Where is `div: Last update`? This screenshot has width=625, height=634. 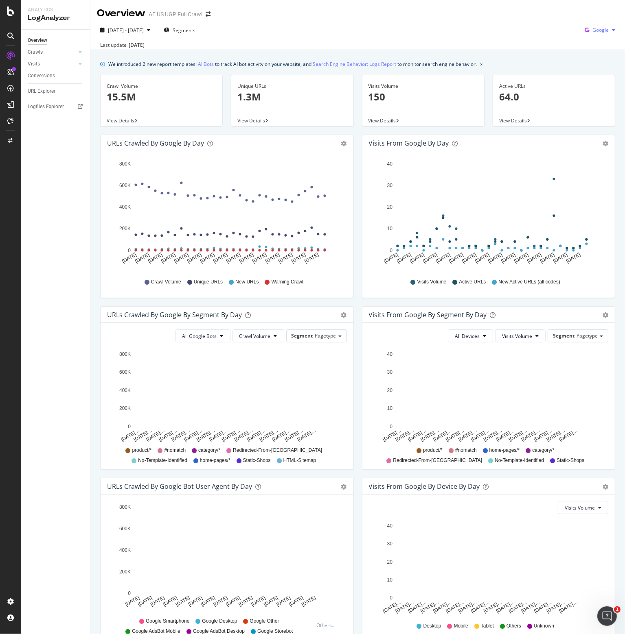 div: Last update is located at coordinates (122, 45).